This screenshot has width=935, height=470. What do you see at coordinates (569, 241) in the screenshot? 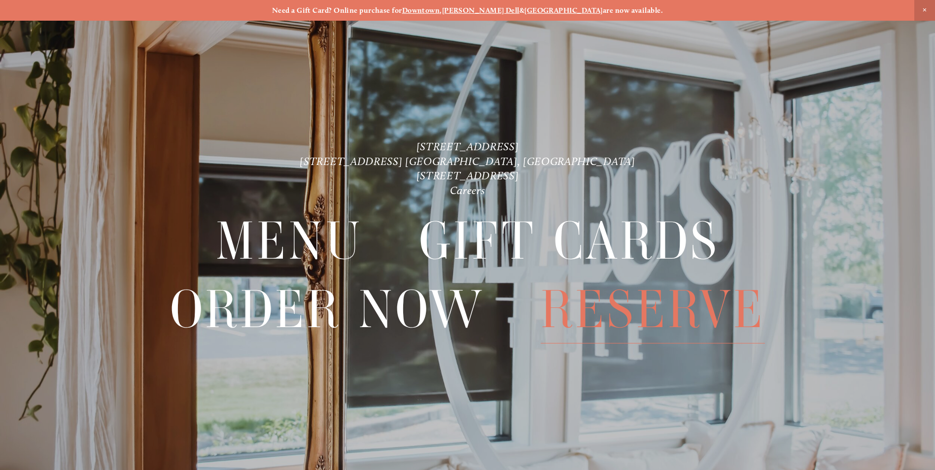
I see `span: Gift Cards` at bounding box center [569, 241].